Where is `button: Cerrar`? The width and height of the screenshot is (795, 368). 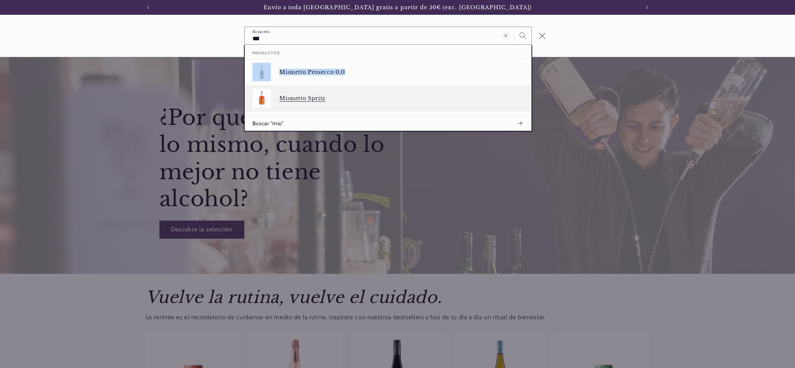 button: Cerrar is located at coordinates (542, 36).